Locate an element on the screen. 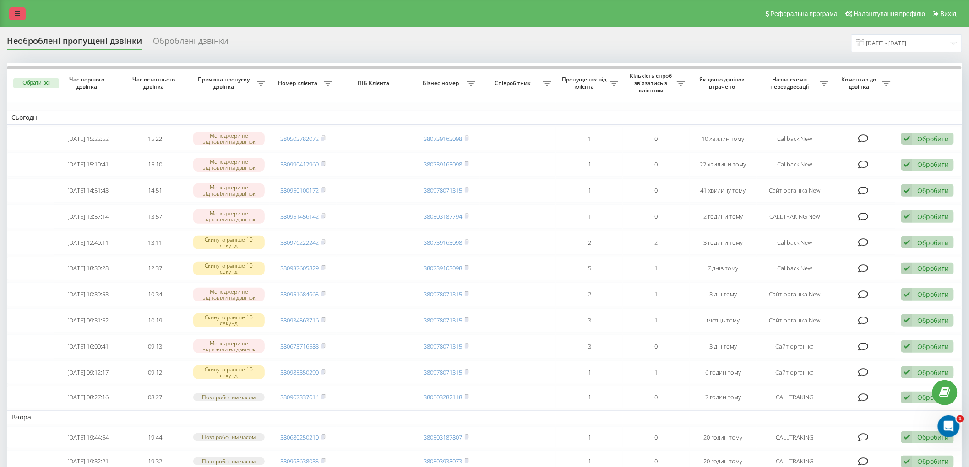  td: 6 годин тому is located at coordinates (723, 373).